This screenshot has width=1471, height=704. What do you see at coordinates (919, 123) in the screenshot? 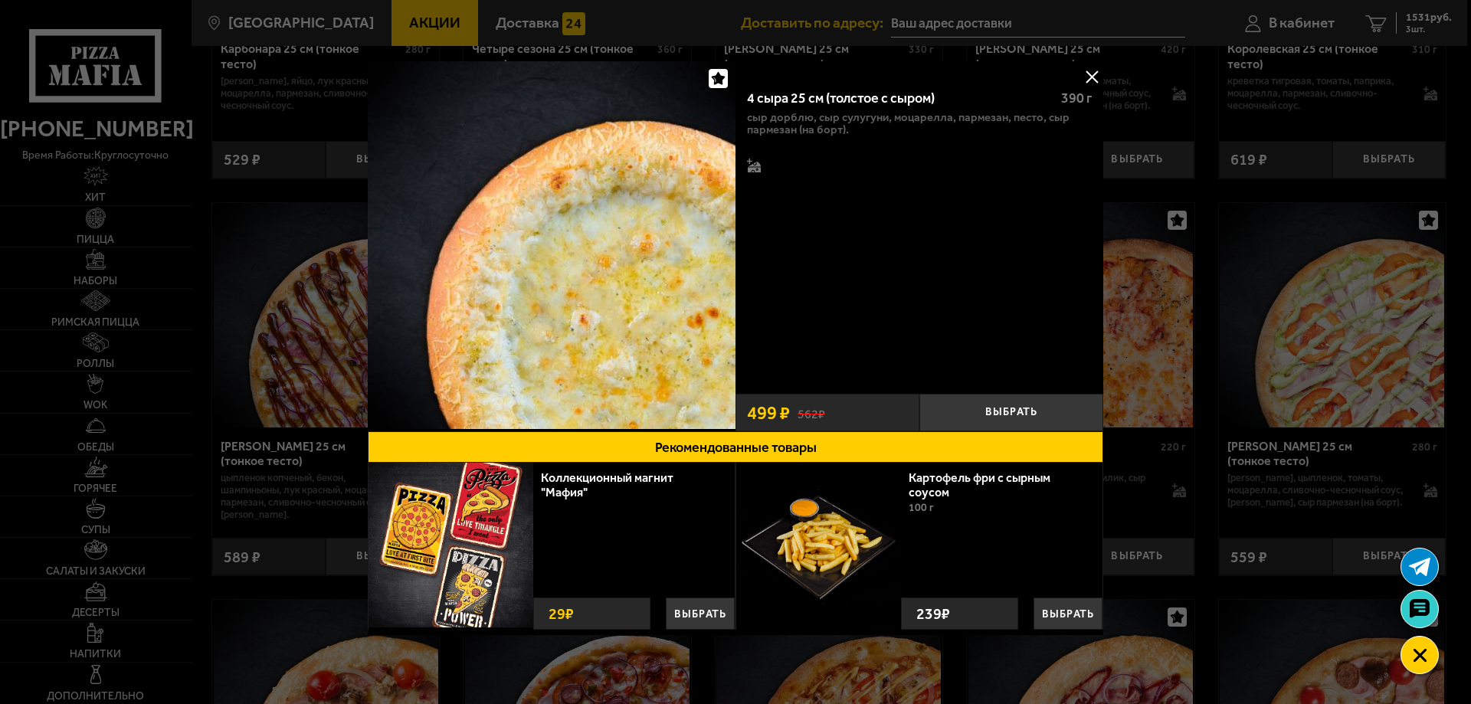
I see `p: сыр дорблю, сыр сулугуни, моцарелла, пармезан, песто, сыр пармезан (на борт).` at bounding box center [919, 123].